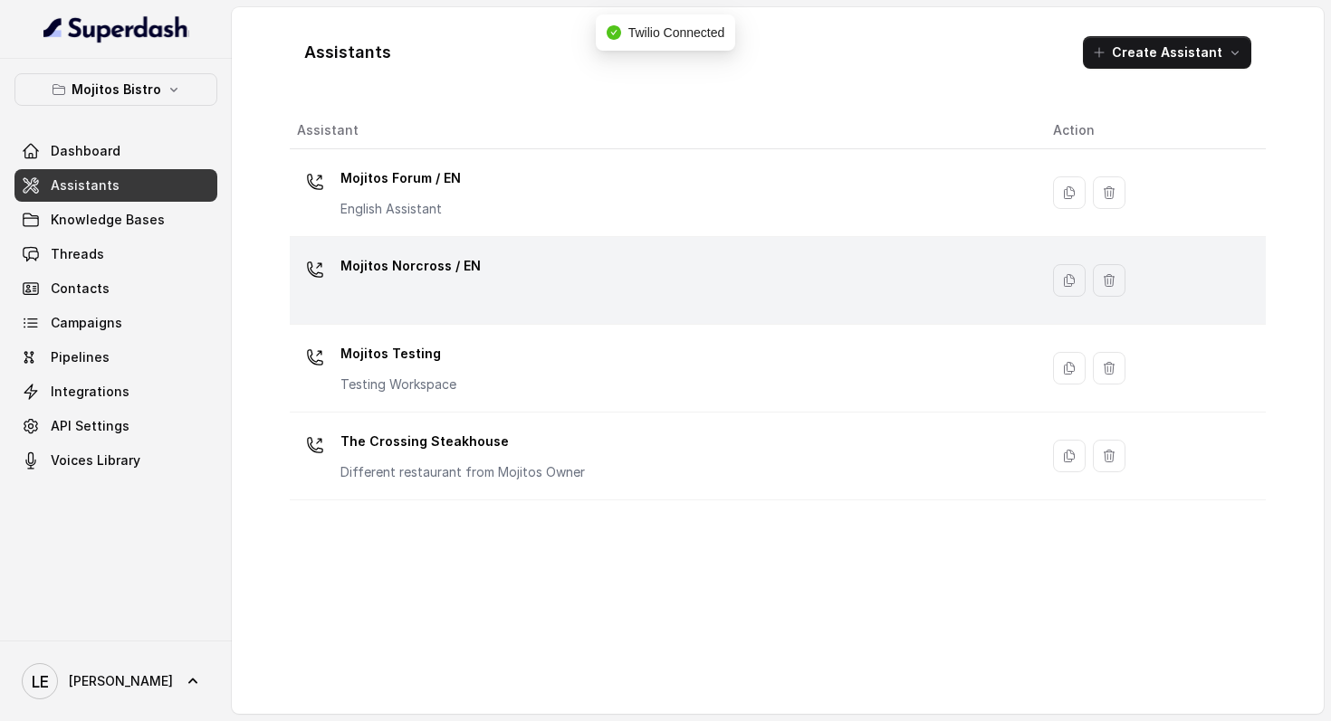 This screenshot has height=721, width=1331. What do you see at coordinates (676, 33) in the screenshot?
I see `span: Twilio Connected` at bounding box center [676, 33].